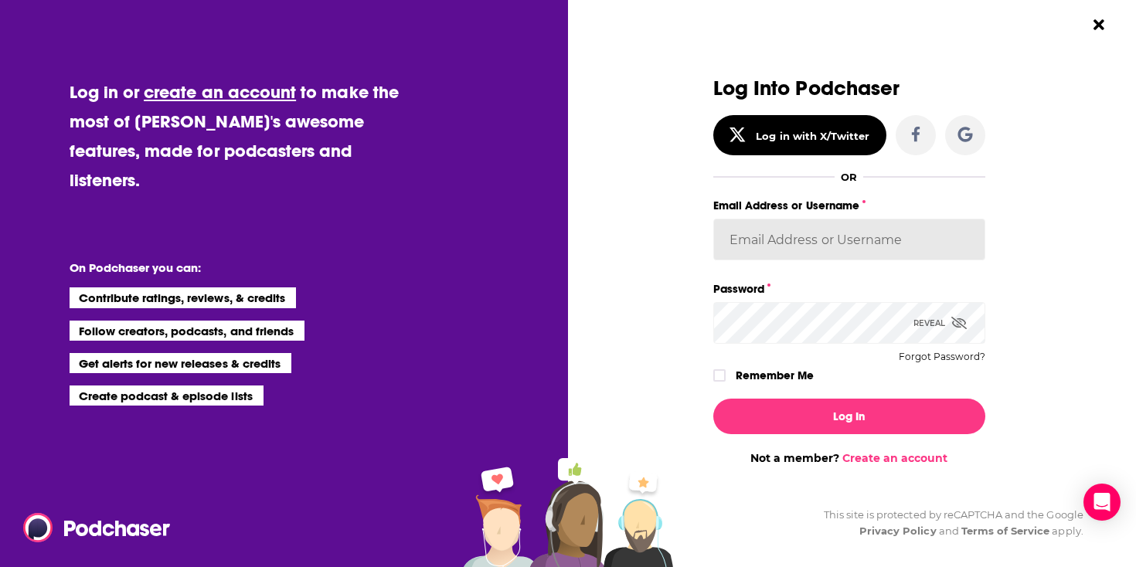 The width and height of the screenshot is (1136, 567). Describe the element at coordinates (850, 289) in the screenshot. I see `label: Password` at that location.